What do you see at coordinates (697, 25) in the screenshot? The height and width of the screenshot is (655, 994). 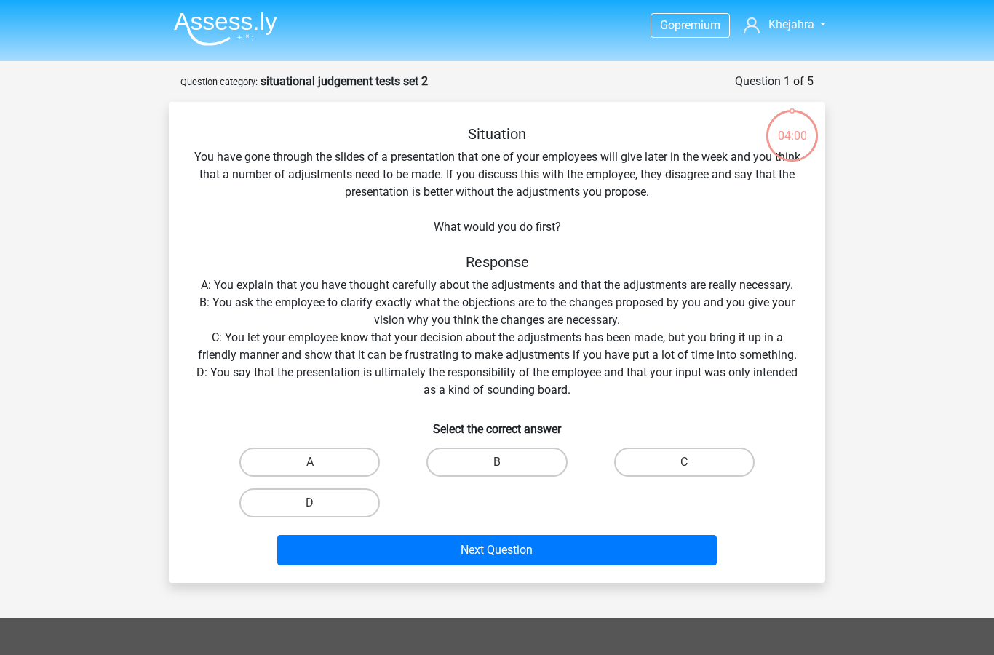 I see `span: premium` at bounding box center [697, 25].